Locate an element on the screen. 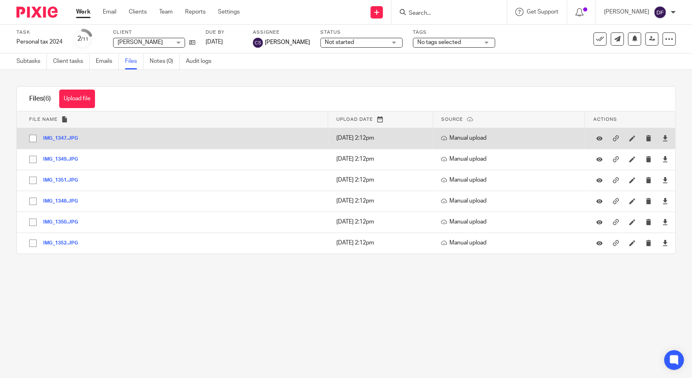 The width and height of the screenshot is (692, 378). span: Not started is located at coordinates (339, 42).